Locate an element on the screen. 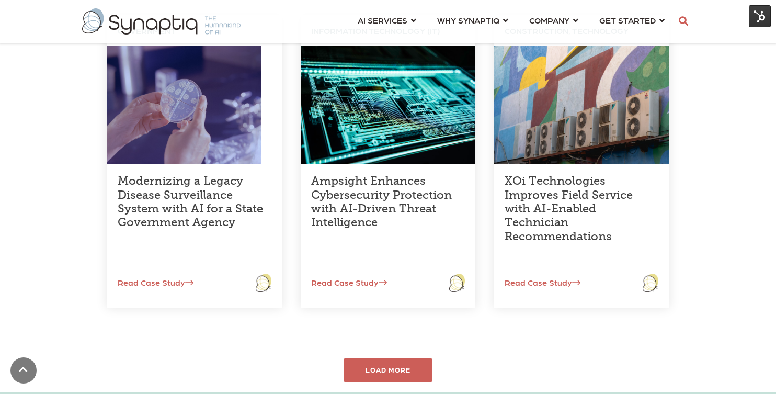 The height and width of the screenshot is (394, 776). a: XOi Technologies Improves Field Service with AI-Enabled Technician Recommendations is located at coordinates (568, 208).